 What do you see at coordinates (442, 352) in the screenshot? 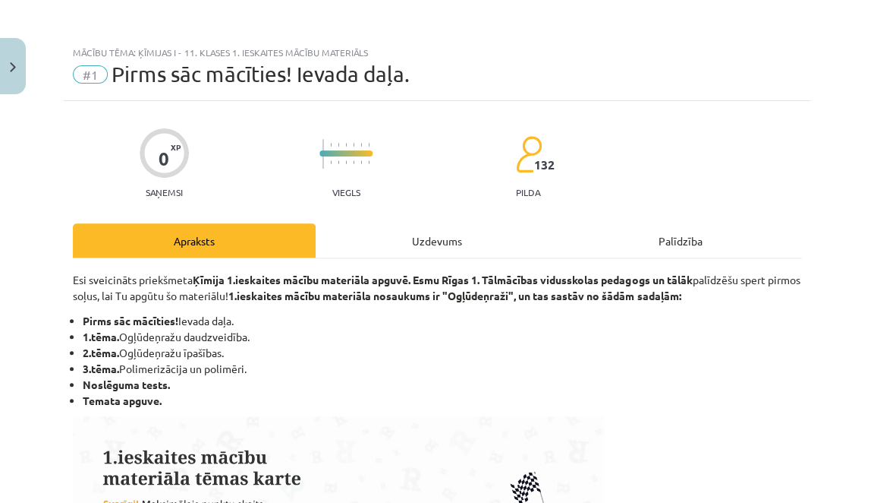
I see `li: Ogļūdeņražu īpašības.` at bounding box center [442, 352].